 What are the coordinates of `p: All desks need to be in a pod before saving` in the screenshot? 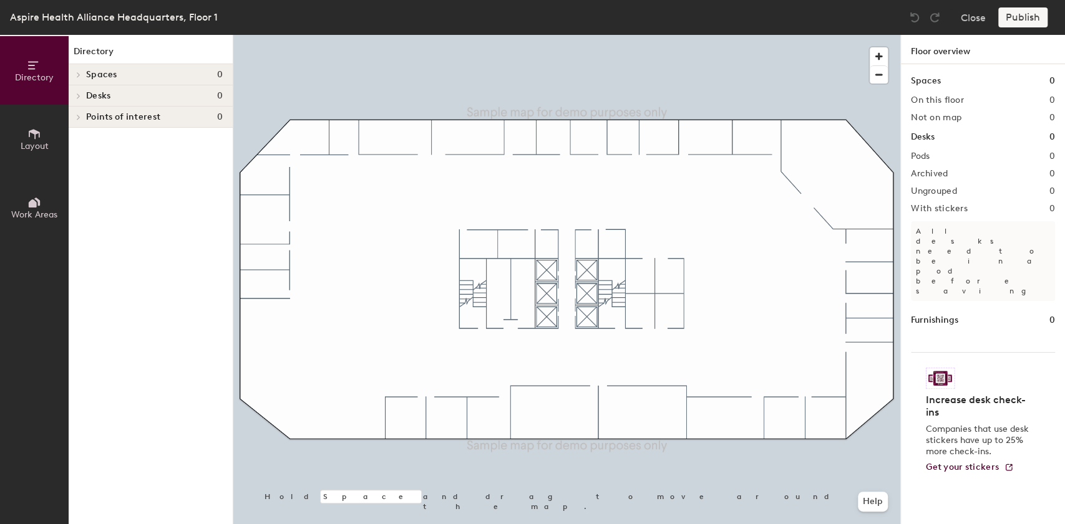 It's located at (982, 261).